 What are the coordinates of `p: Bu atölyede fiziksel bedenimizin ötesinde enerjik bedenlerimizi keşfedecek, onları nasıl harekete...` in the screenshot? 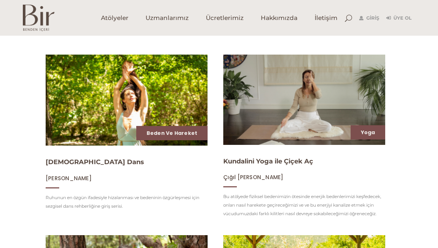 It's located at (304, 205).